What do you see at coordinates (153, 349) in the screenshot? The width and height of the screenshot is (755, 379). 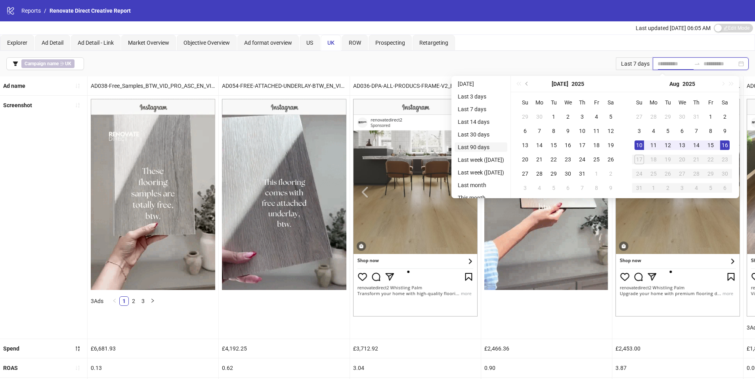 I see `div: £6,681.93` at bounding box center [153, 349].